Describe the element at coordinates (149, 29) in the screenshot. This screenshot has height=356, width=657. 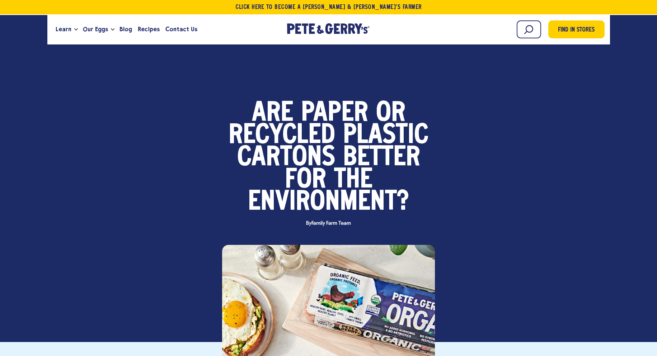
I see `a: Recipes` at that location.